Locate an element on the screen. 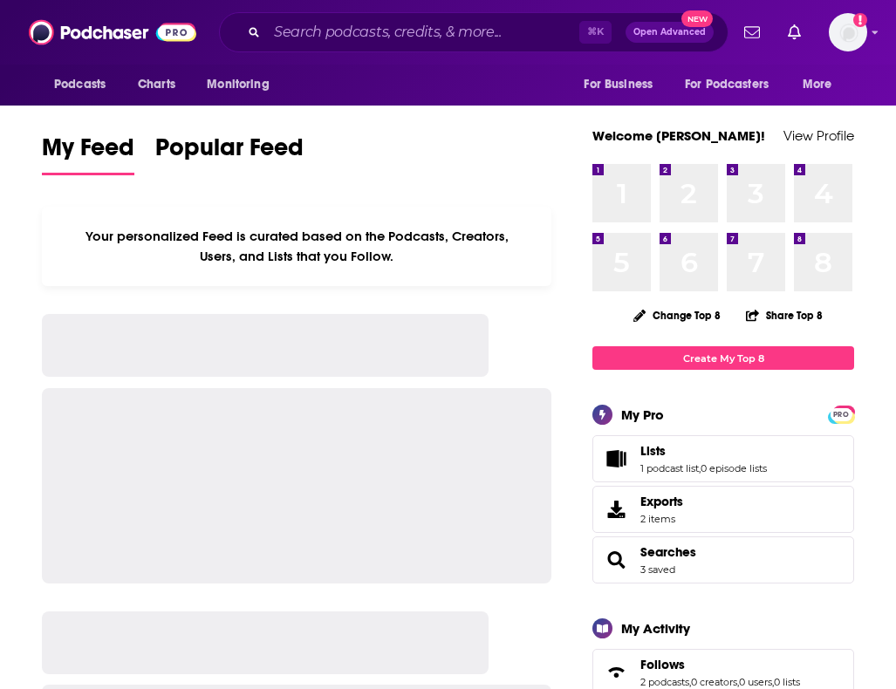 The width and height of the screenshot is (896, 689). div: Search podcasts, credits, & more... is located at coordinates (474, 32).